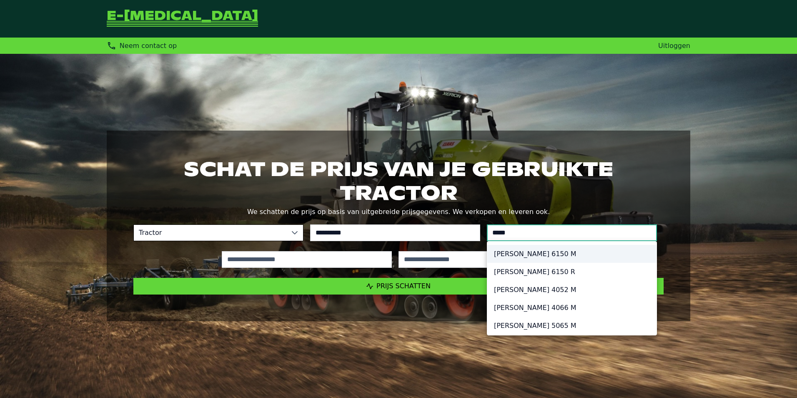  Describe the element at coordinates (674, 45) in the screenshot. I see `a: Uitloggen` at that location.